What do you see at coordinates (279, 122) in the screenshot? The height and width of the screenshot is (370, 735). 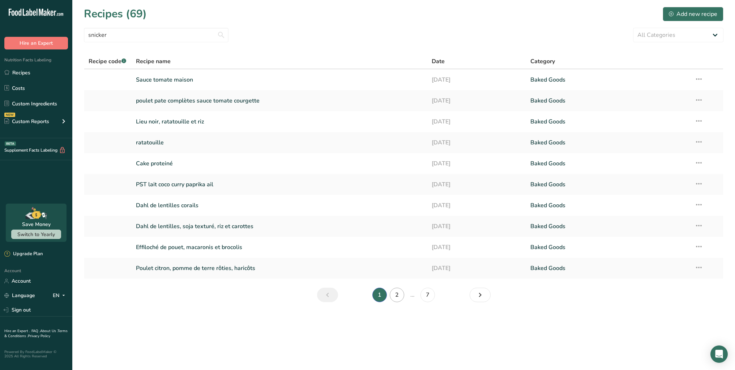 I see `a: Lieu noir, ratatouille et riz` at bounding box center [279, 122].